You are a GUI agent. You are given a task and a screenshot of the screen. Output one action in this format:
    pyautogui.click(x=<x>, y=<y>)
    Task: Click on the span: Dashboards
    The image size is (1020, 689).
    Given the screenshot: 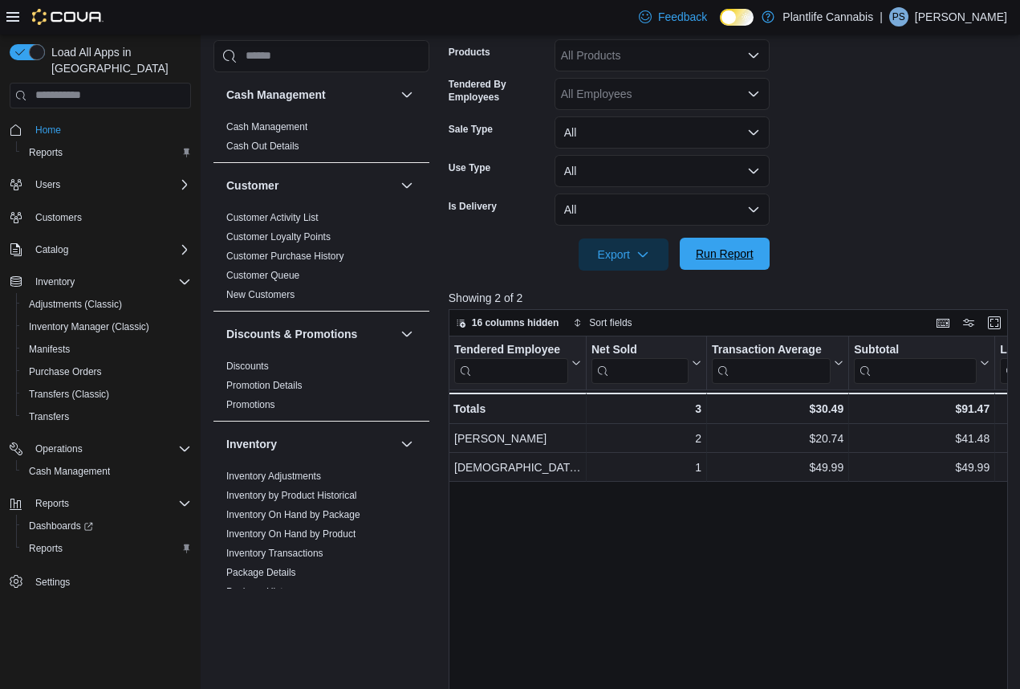 What is the action you would take?
    pyautogui.click(x=107, y=526)
    